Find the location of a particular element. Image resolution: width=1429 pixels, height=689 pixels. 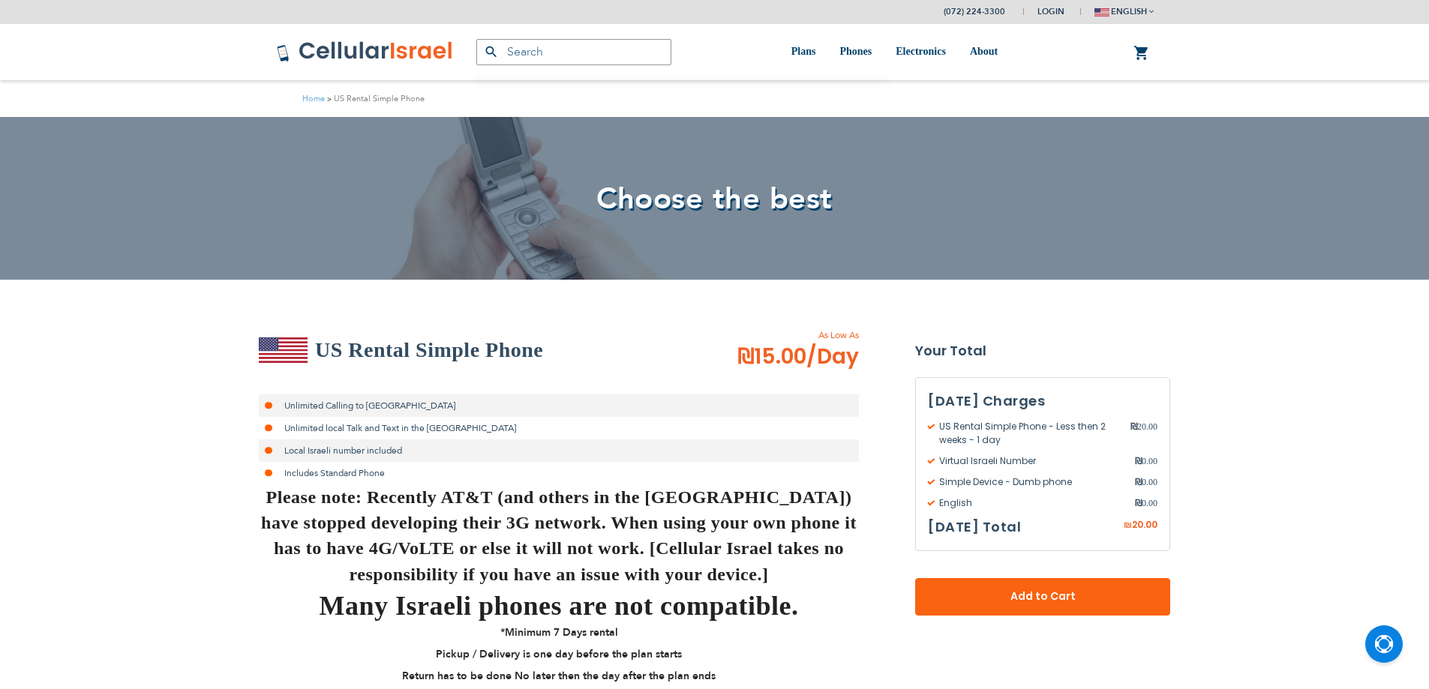

img: US Rental Simple Phone is located at coordinates (283, 350).